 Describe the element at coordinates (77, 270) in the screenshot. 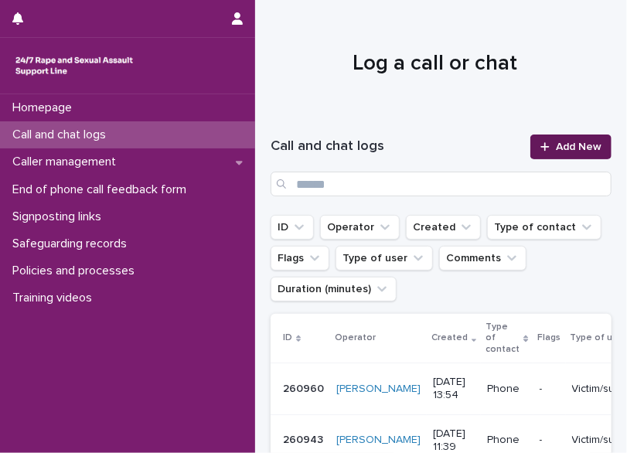

I see `p: Policies and processes` at that location.